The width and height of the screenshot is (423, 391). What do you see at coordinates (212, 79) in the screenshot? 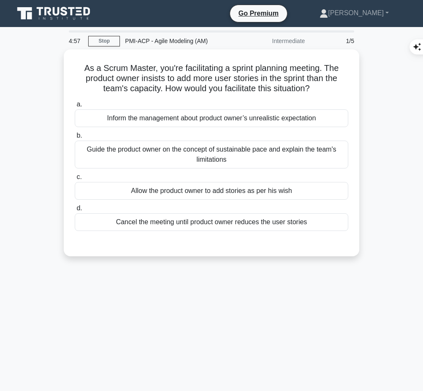
I see `h5: As a Scrum Master, you're facilitating a sprint planning meeting. The product owner insists to ad...` at bounding box center [212, 79].